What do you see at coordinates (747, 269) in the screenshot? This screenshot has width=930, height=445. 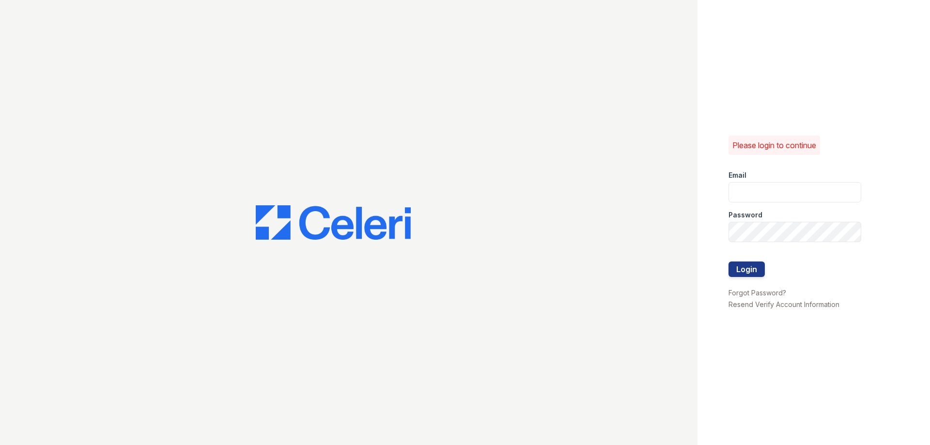 I see `button: Login` at bounding box center [747, 269].